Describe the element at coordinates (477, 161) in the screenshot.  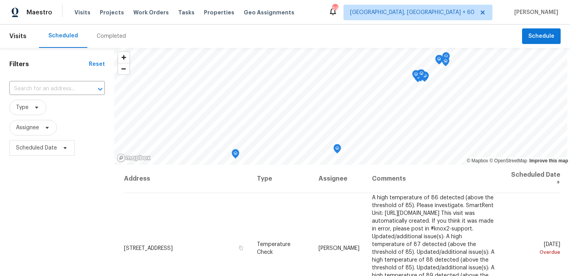
I see `a: Mapbox` at that location.